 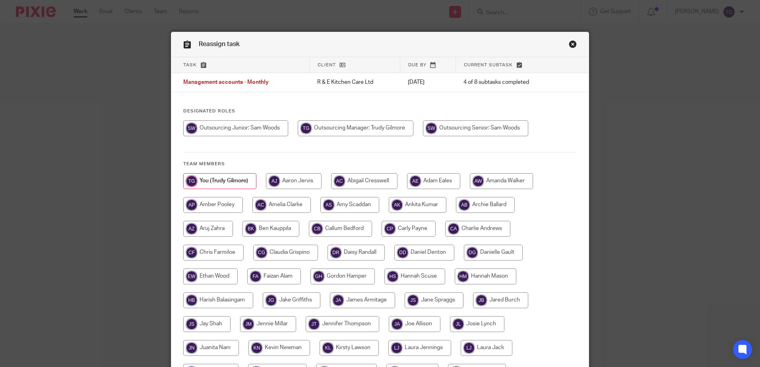 I want to click on h4: Team members, so click(x=380, y=164).